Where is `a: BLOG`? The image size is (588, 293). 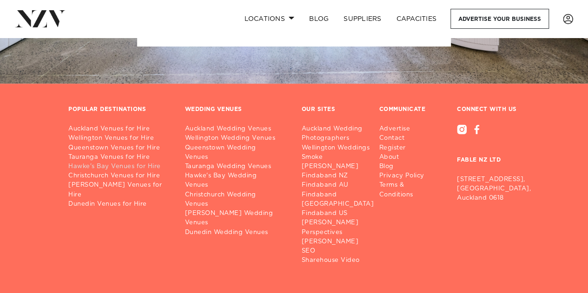 a: BLOG is located at coordinates (319, 19).